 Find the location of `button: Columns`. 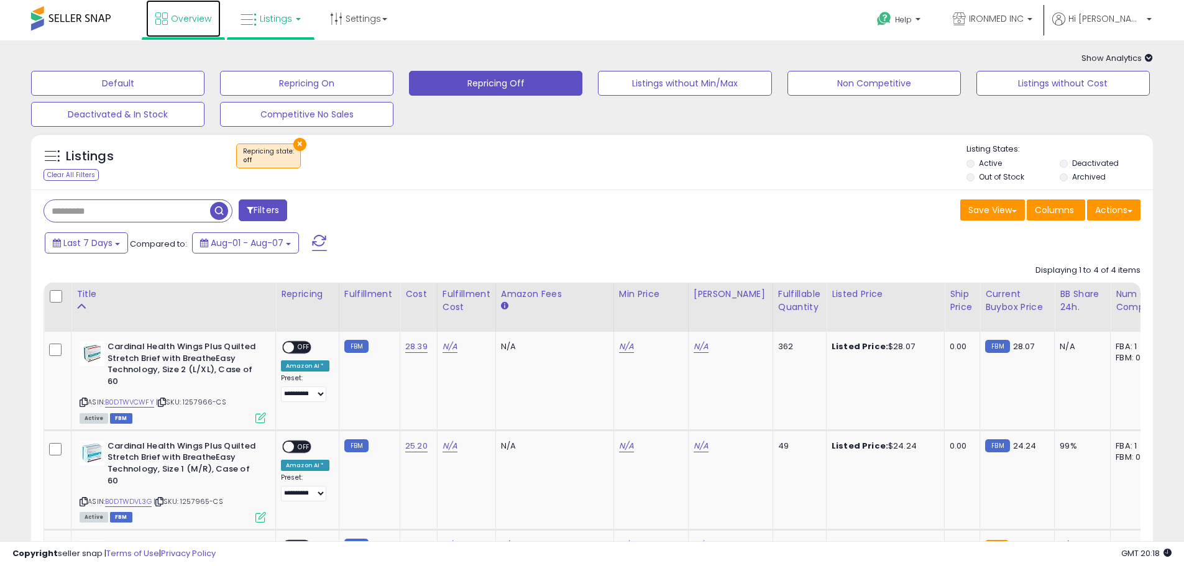

button: Columns is located at coordinates (1056, 210).